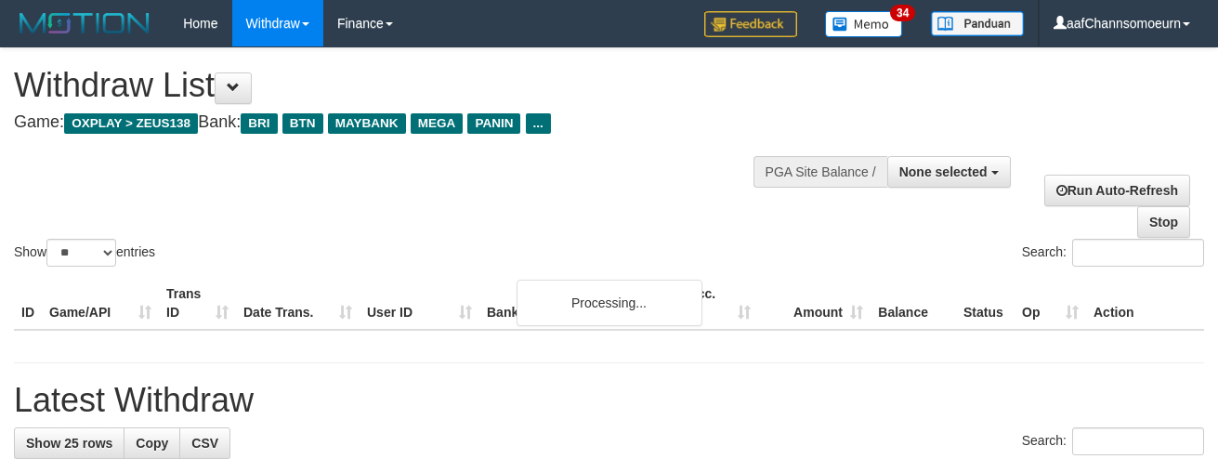 Image resolution: width=1218 pixels, height=459 pixels. Describe the element at coordinates (69, 443) in the screenshot. I see `span: Show 25 rows` at that location.